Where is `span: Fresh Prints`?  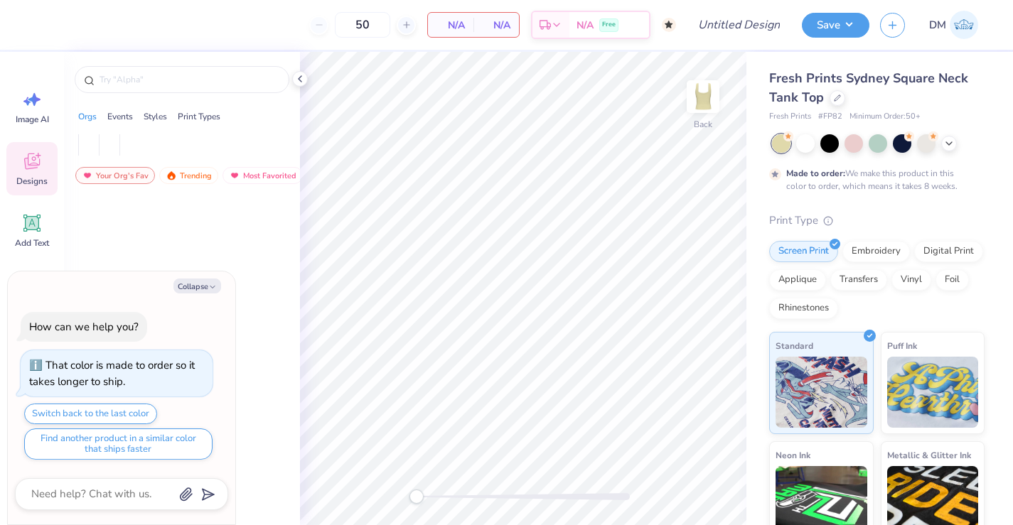 span: Fresh Prints is located at coordinates (790, 117).